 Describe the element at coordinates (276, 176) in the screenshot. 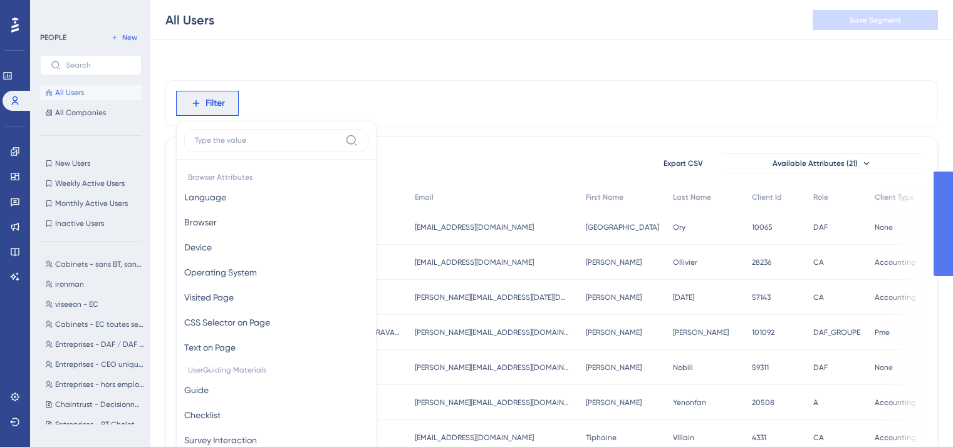

I see `span: Browser Attributes` at that location.